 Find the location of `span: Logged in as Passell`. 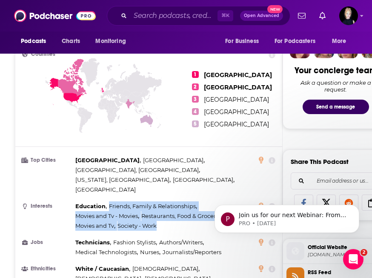

span: Logged in as Passell is located at coordinates (348, 16).